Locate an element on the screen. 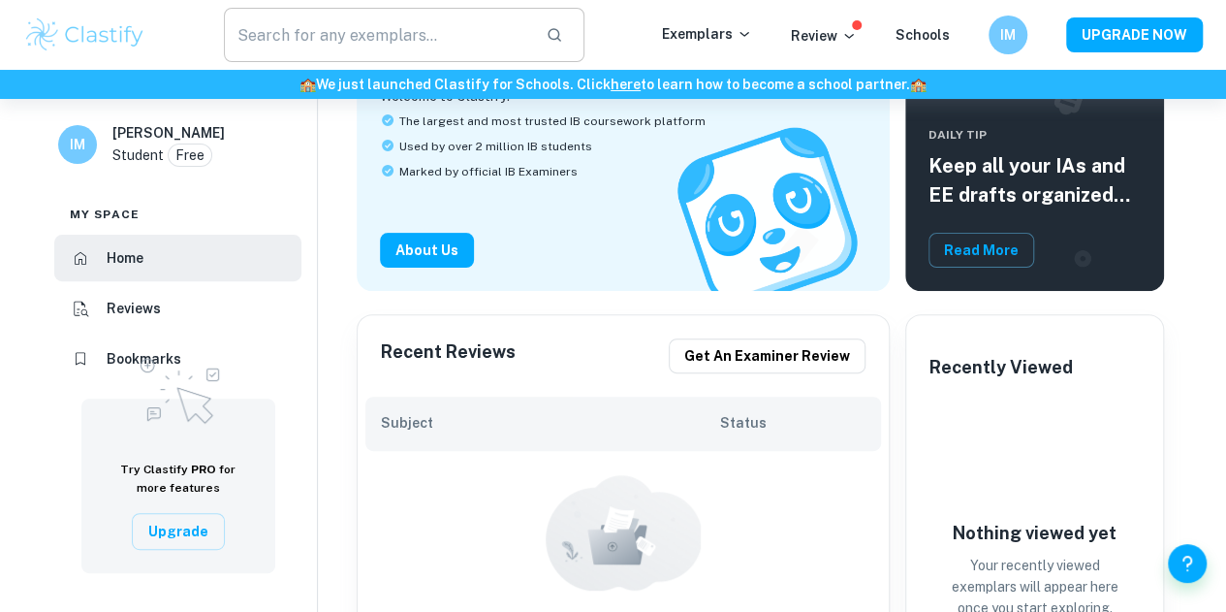 The height and width of the screenshot is (612, 1226). p: Free is located at coordinates (190, 155).